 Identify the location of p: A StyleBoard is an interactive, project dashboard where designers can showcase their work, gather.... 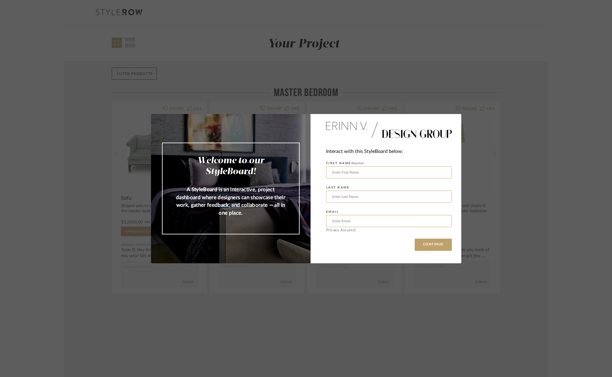
(231, 201).